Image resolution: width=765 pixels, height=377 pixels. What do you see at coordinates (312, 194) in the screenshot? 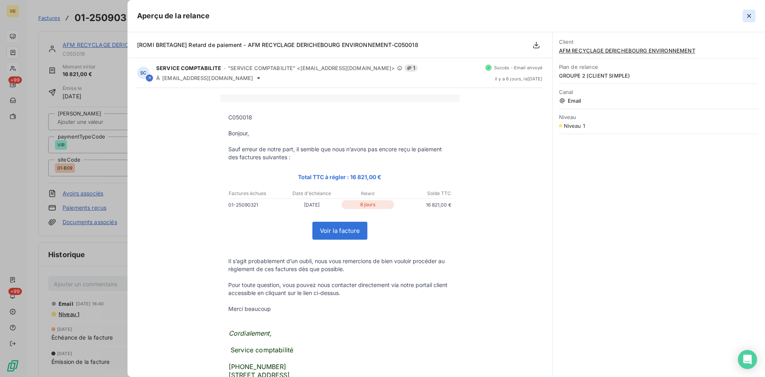
I see `p: Date d'échéance` at bounding box center [312, 194].